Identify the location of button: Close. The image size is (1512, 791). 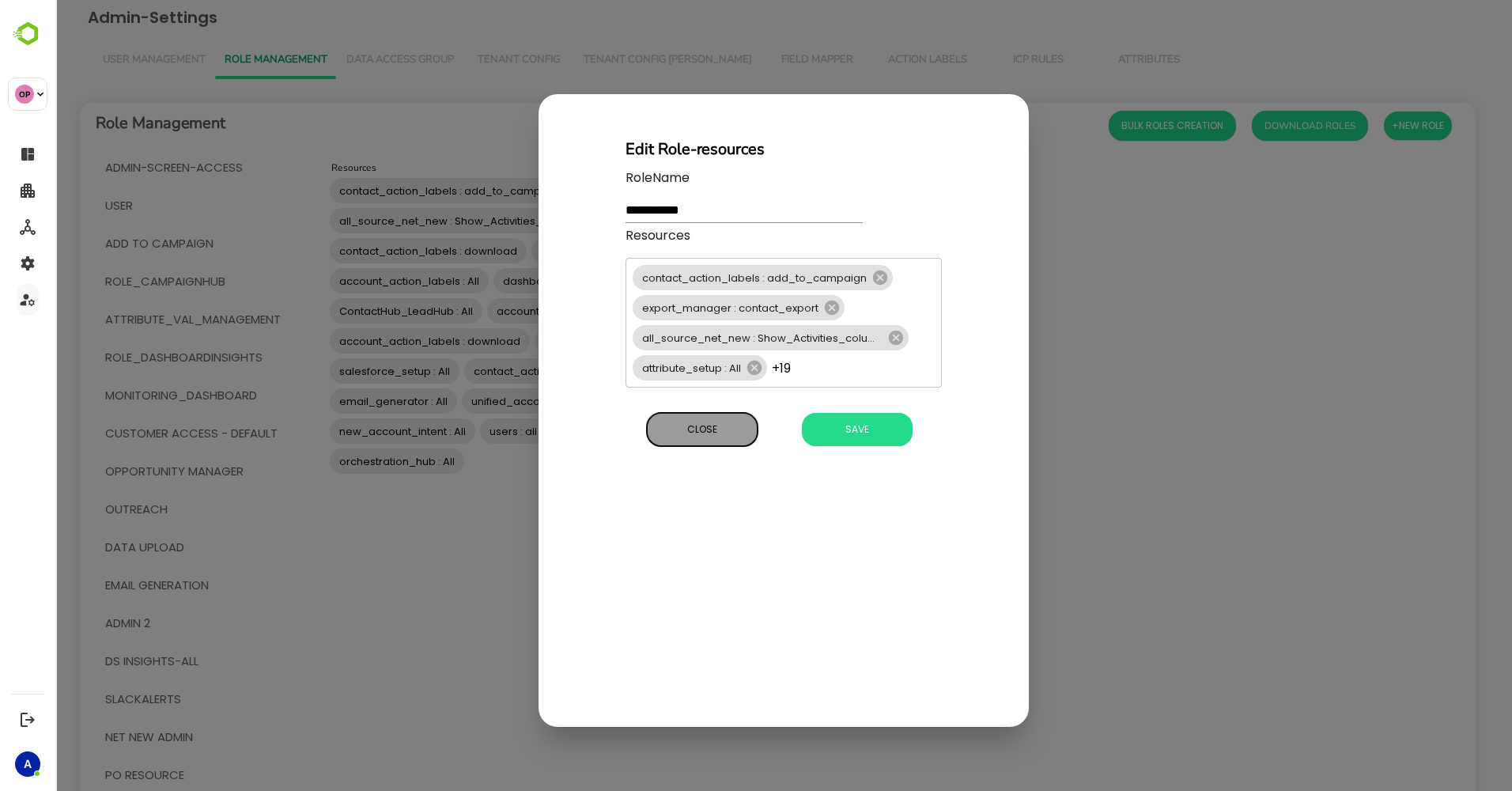
(647, 429).